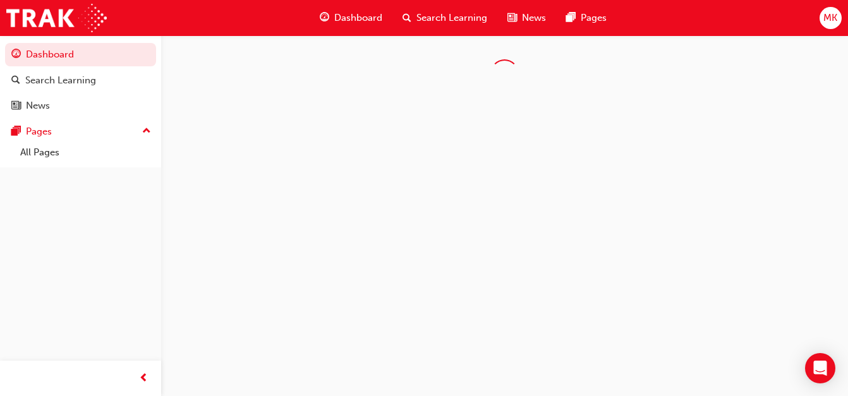 This screenshot has width=848, height=396. I want to click on div: Search Learning, so click(61, 80).